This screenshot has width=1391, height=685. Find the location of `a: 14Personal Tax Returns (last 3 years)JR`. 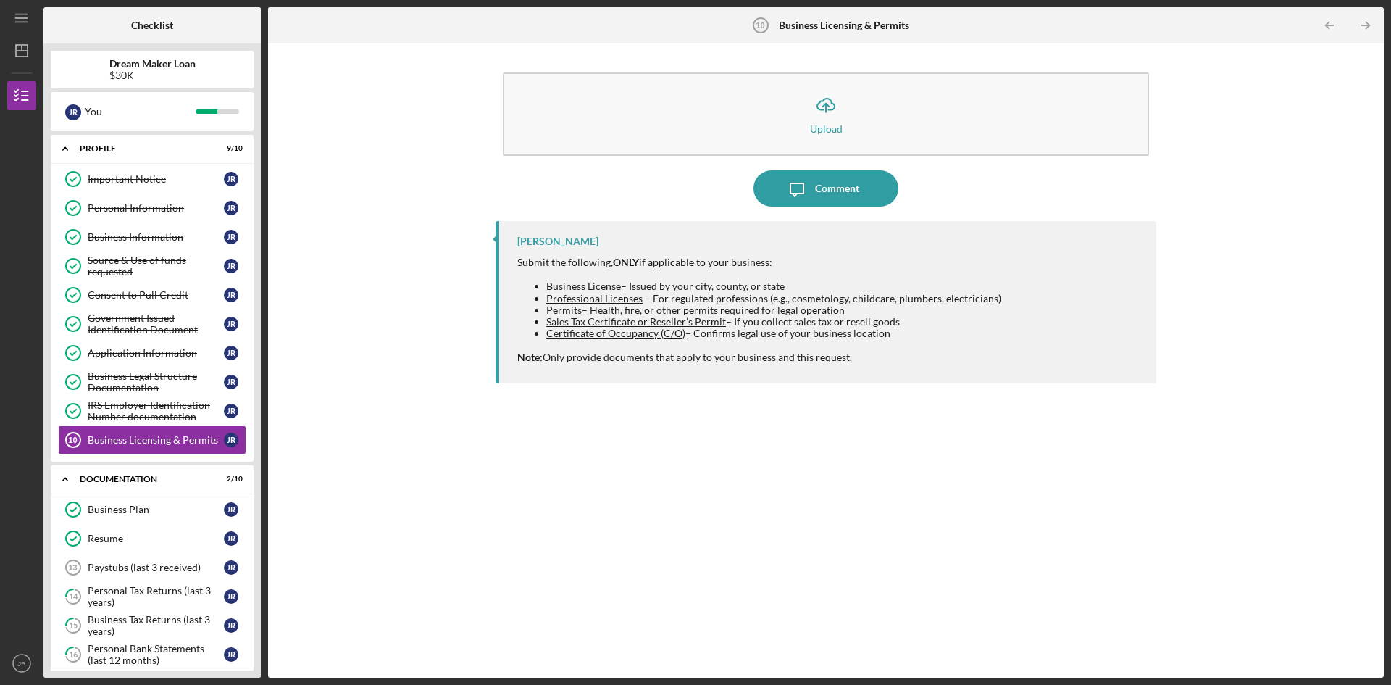

a: 14Personal Tax Returns (last 3 years)JR is located at coordinates (152, 596).